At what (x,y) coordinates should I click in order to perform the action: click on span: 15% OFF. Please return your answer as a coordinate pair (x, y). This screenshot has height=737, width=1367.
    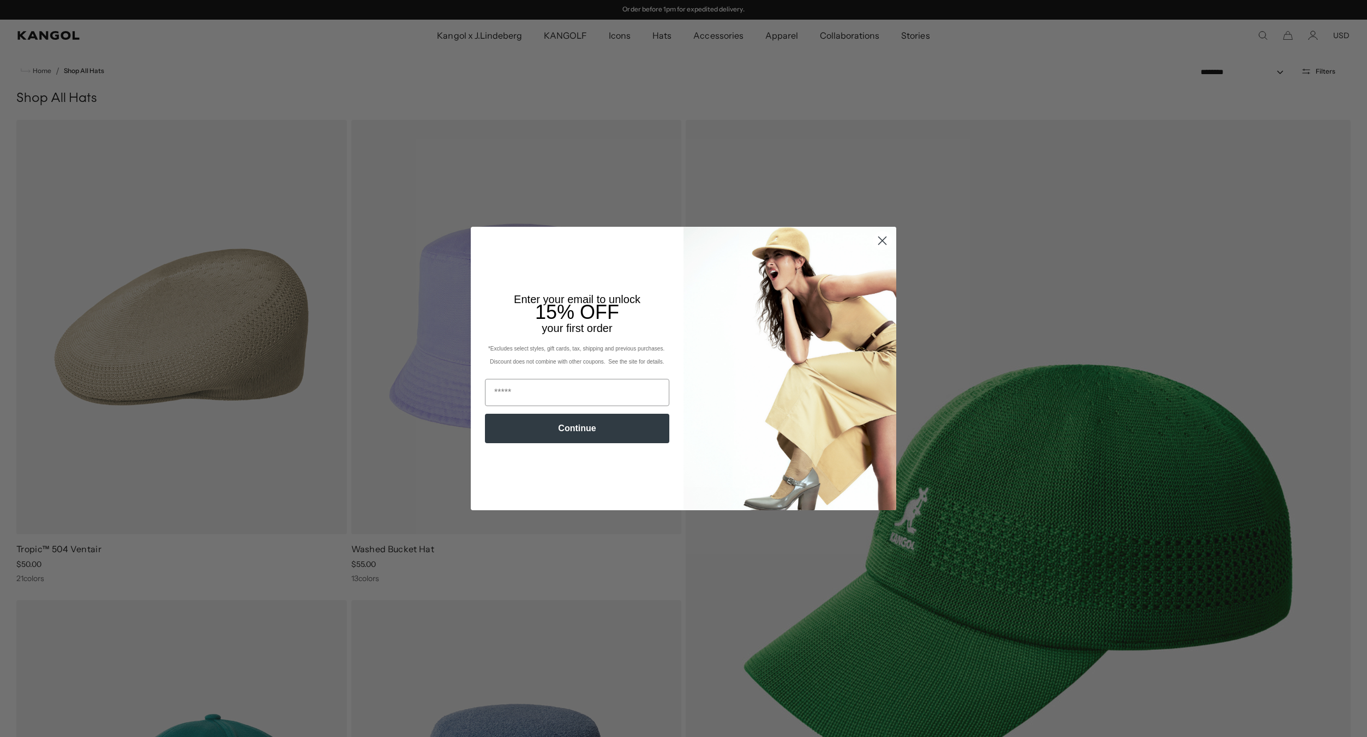
    Looking at the image, I should click on (577, 312).